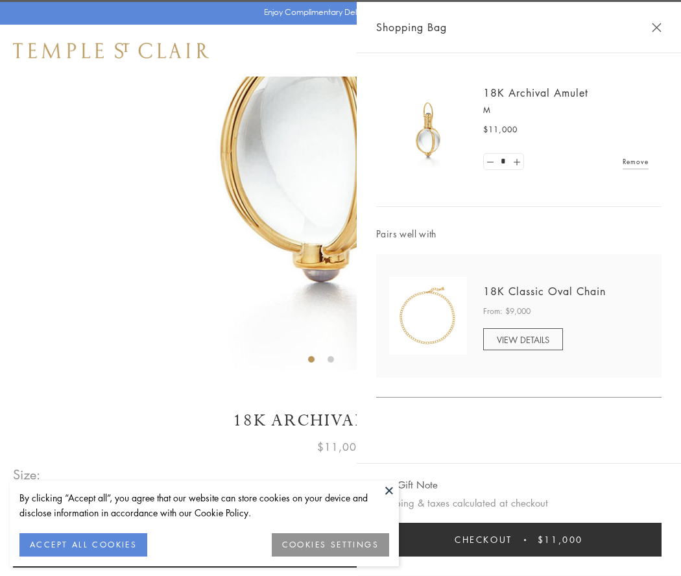  I want to click on button: Add Gift Note, so click(406, 484).